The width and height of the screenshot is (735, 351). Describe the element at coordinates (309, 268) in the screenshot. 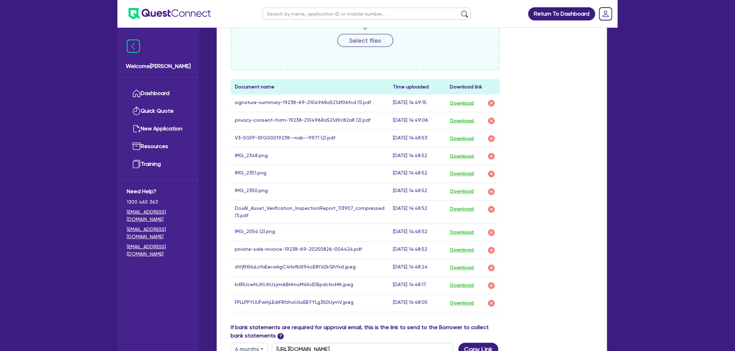

I see `td: dtfjRXHuLofaEecwkgC4HsfbIX94oE8Yd2kQhYxd.jpeg` at that location.